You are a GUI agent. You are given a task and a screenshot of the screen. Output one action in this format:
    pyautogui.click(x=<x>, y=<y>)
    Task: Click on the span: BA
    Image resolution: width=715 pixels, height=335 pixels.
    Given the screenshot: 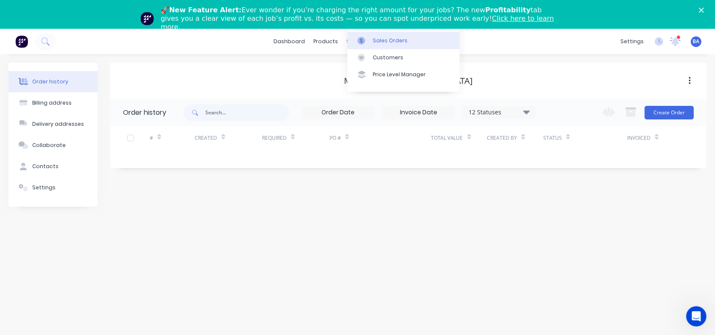 What is the action you would take?
    pyautogui.click(x=696, y=42)
    